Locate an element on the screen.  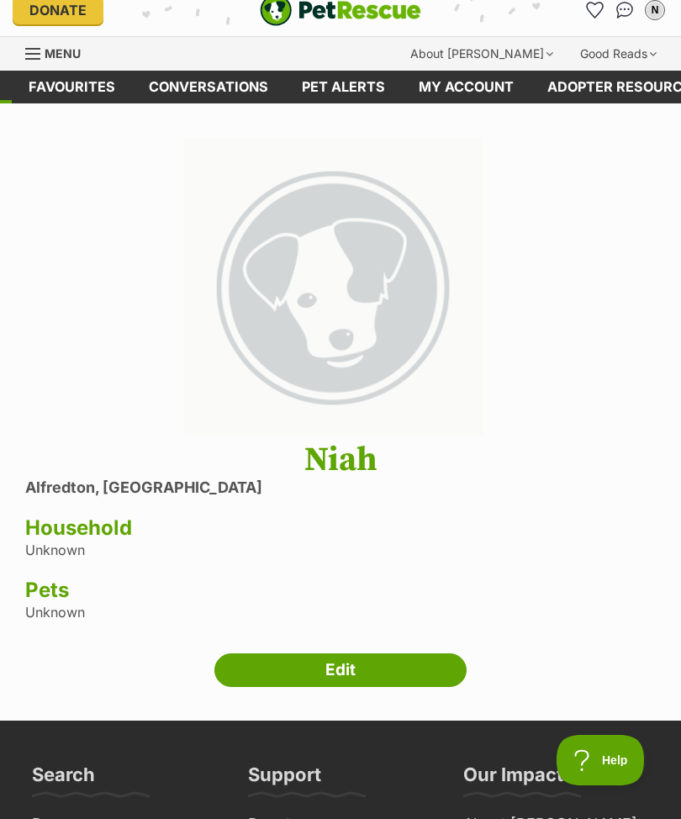
a: Menu is located at coordinates (59, 52).